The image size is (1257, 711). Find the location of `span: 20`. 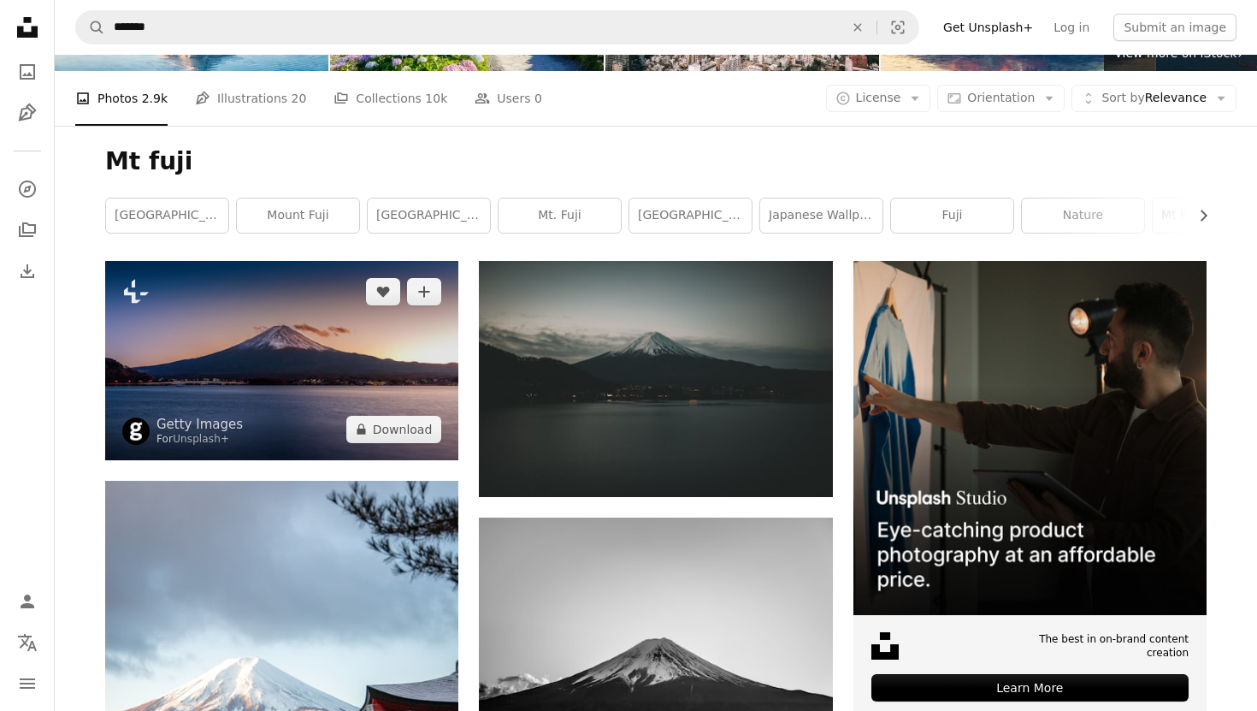

span: 20 is located at coordinates (299, 98).